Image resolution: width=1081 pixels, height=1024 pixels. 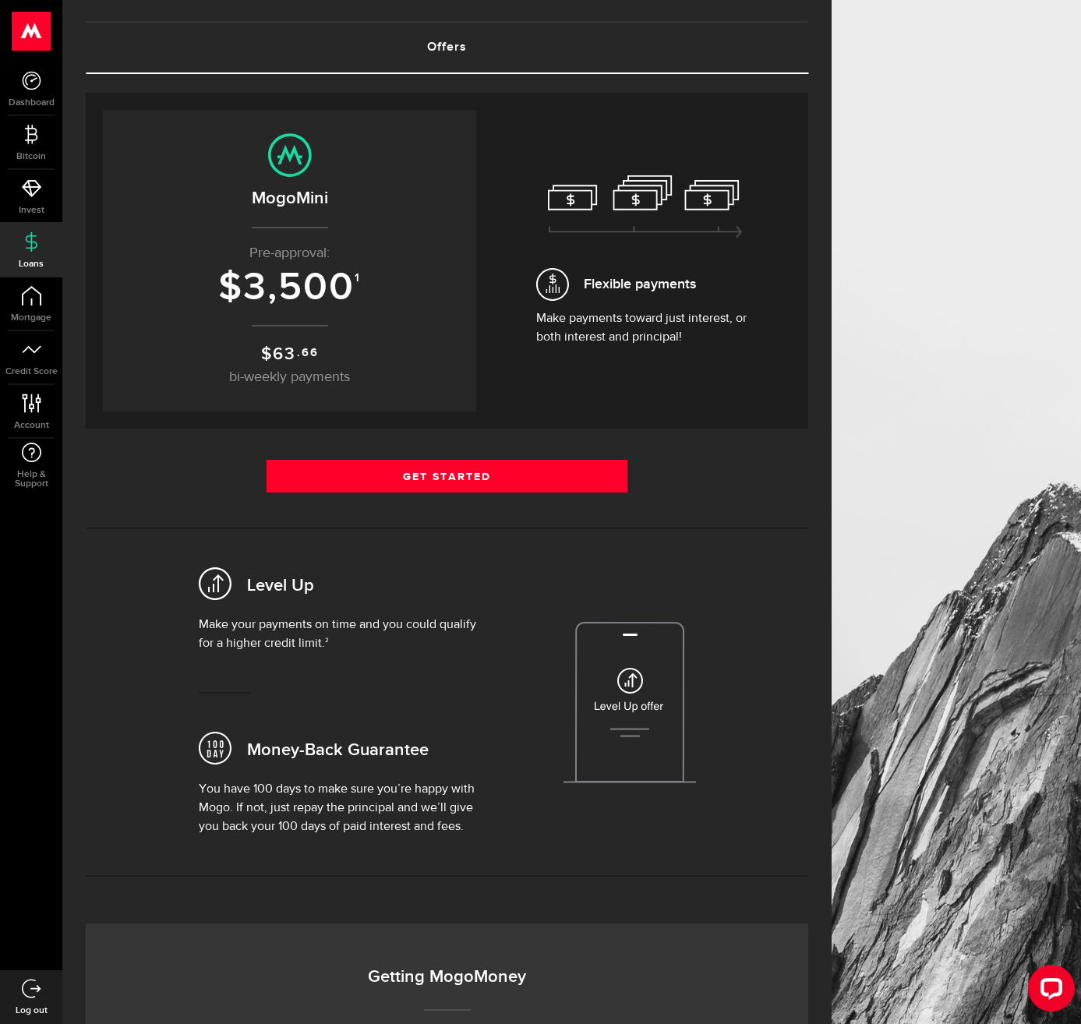 I want to click on span: bi-weekly payments, so click(x=289, y=377).